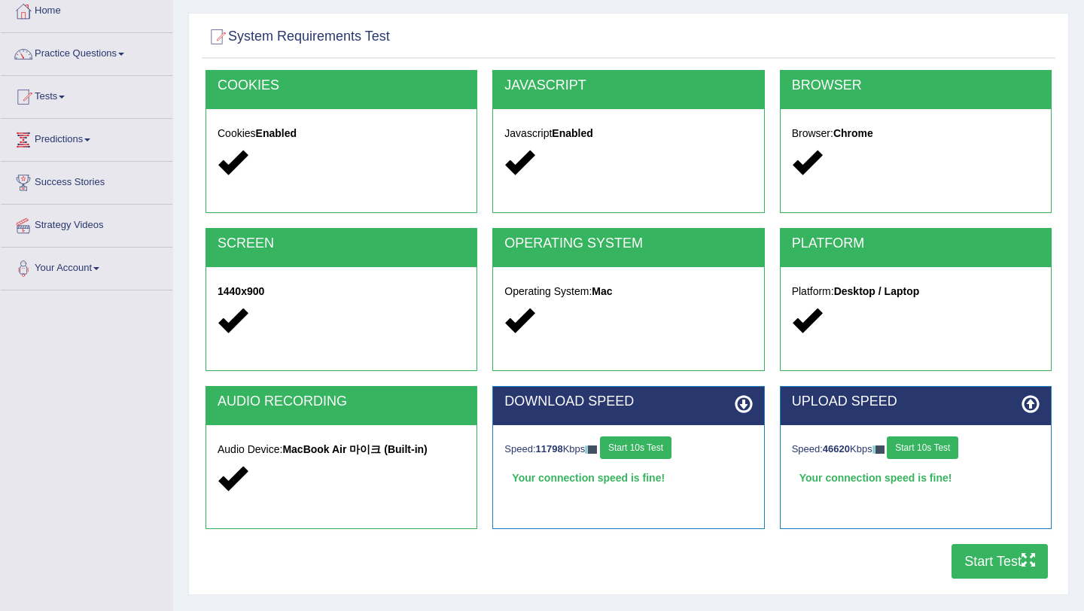 The height and width of the screenshot is (611, 1084). I want to click on strong: Mac, so click(601, 291).